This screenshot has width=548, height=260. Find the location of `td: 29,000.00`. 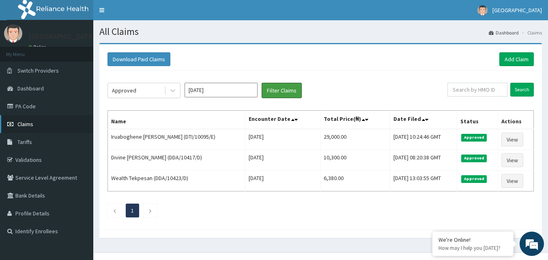

td: 29,000.00 is located at coordinates (355, 139).